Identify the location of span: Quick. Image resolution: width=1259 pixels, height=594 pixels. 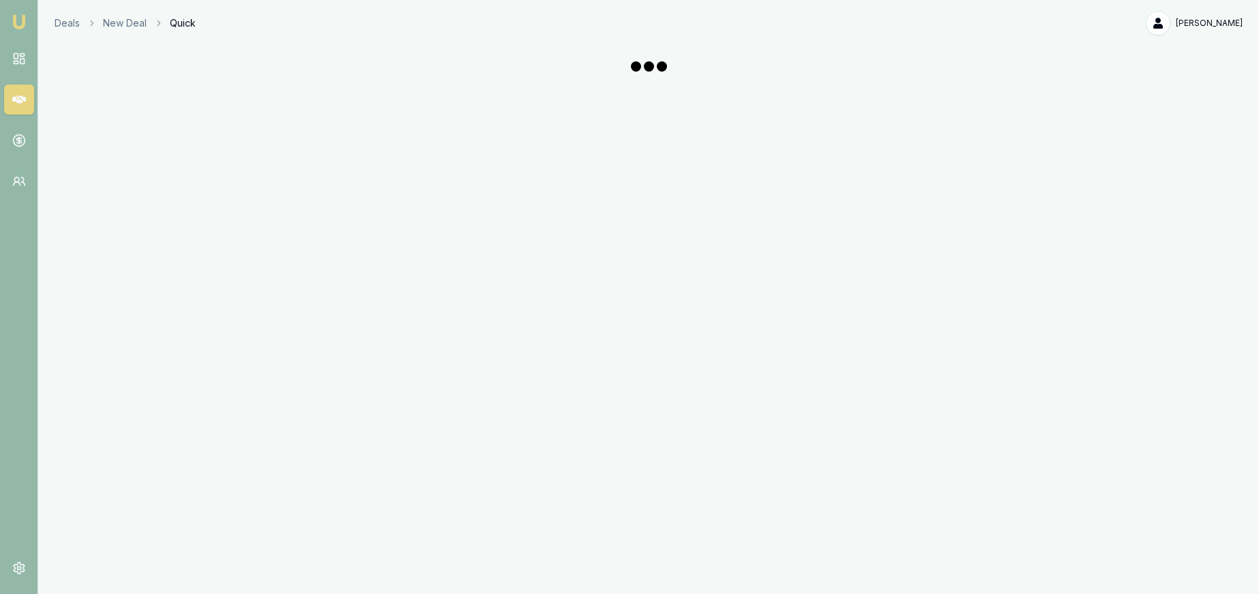
(183, 23).